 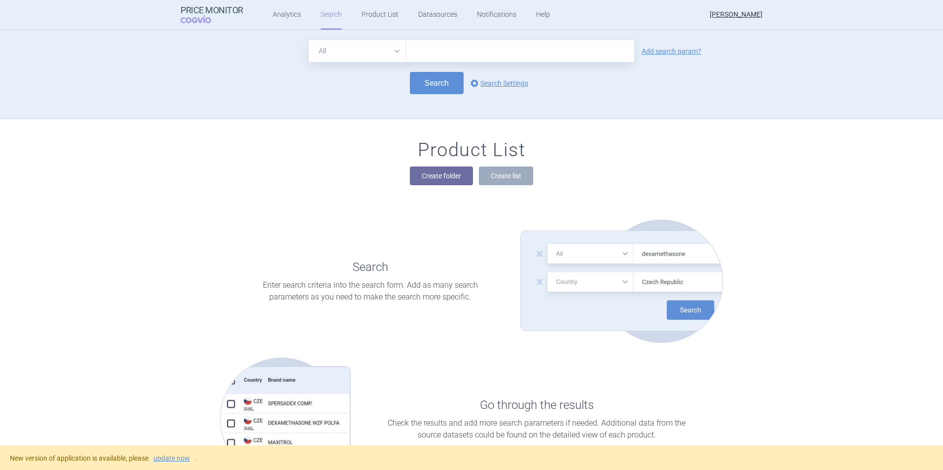 What do you see at coordinates (436, 83) in the screenshot?
I see `button: Search` at bounding box center [436, 83].